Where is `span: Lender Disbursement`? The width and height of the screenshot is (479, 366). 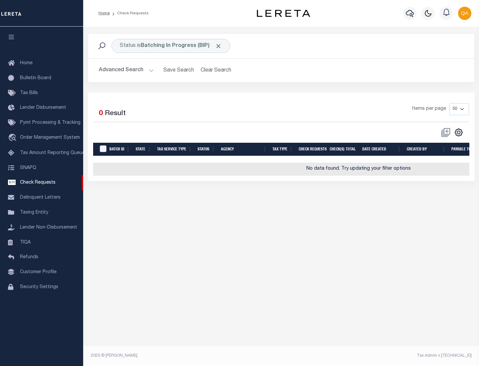
span: Lender Disbursement is located at coordinates (43, 108).